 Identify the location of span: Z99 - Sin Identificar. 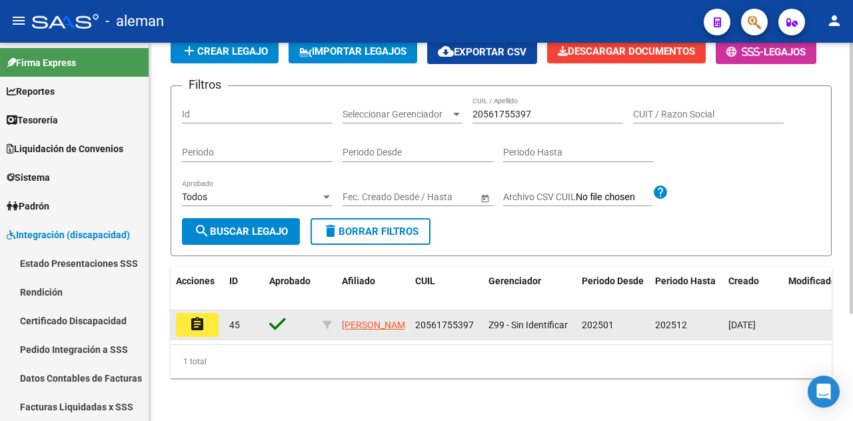
(528, 325).